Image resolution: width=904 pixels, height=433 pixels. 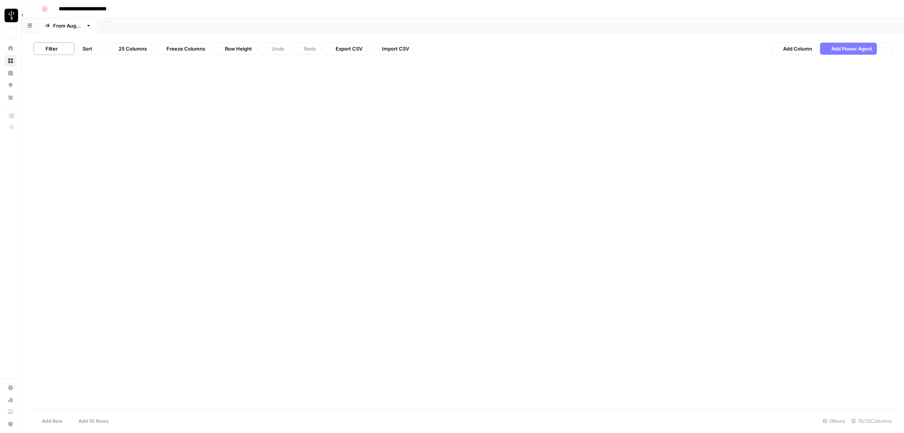 What do you see at coordinates (52, 421) in the screenshot?
I see `span: Add Row` at bounding box center [52, 421].